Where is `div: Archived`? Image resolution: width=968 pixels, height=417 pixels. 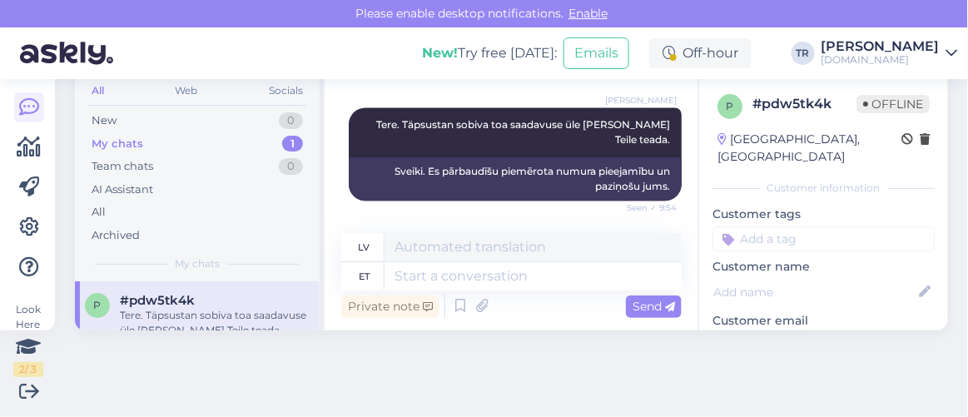
div: Archived is located at coordinates (116, 236).